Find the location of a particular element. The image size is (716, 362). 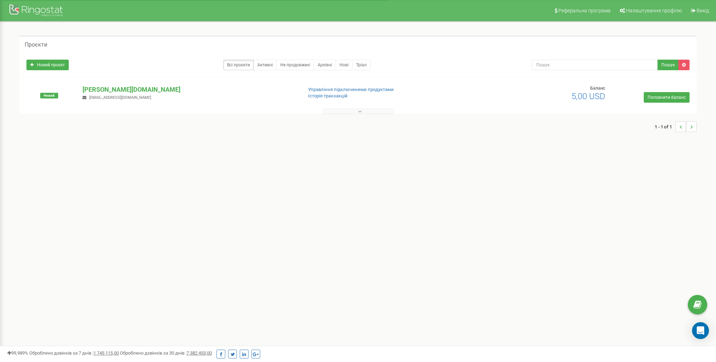

span: 1 - 1 of 1 is located at coordinates (665, 127).